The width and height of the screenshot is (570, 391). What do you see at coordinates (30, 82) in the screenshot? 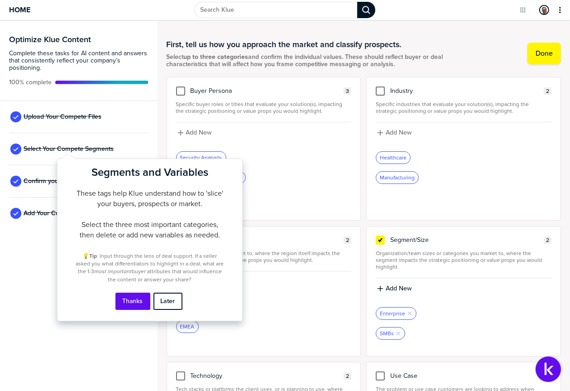
I see `span: Active` at bounding box center [30, 82].